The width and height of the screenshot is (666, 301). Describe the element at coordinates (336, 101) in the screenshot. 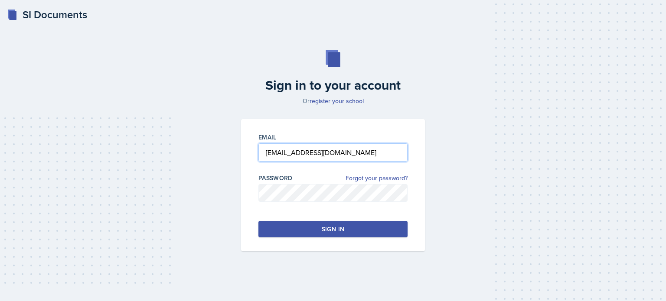

I see `a: register your school` at that location.